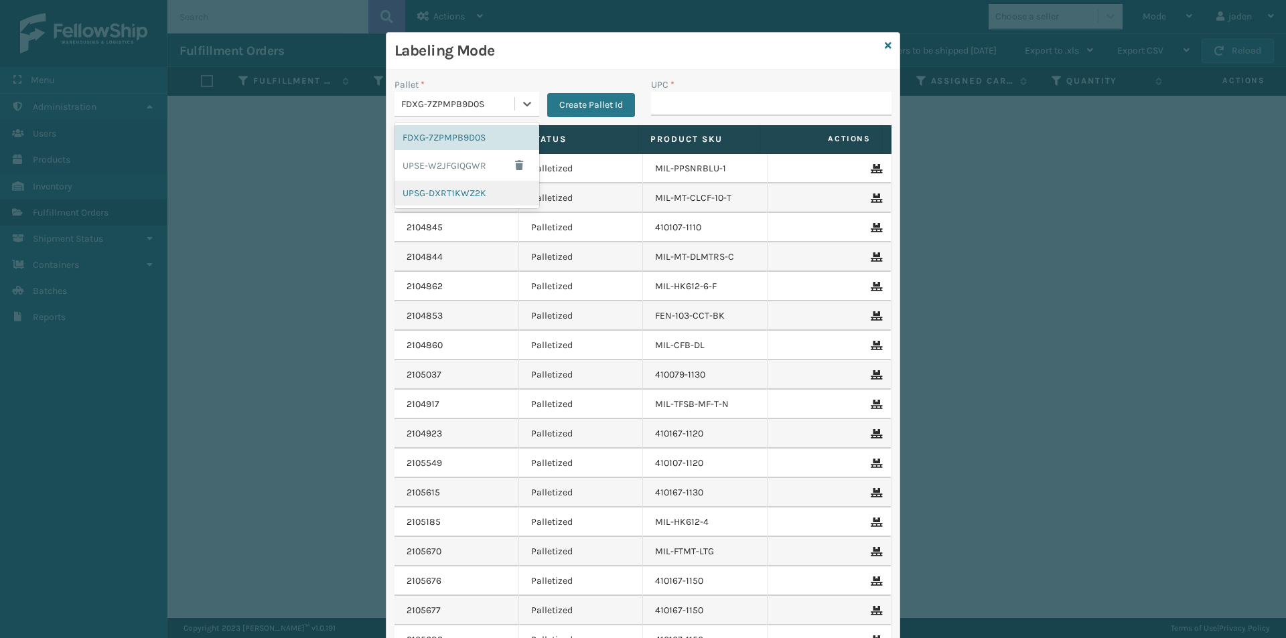 The width and height of the screenshot is (1286, 638). I want to click on td: 410079-1130, so click(705, 375).